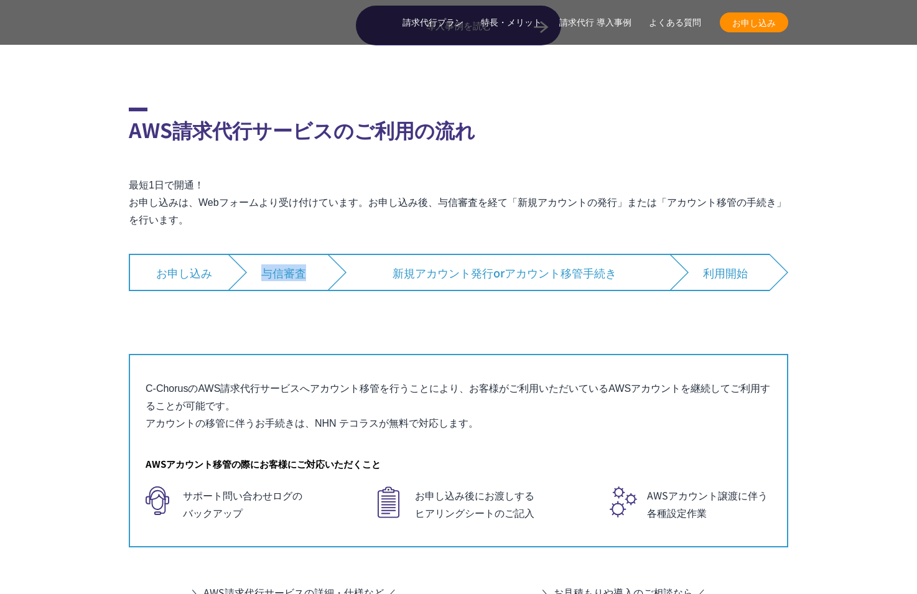 Image resolution: width=917 pixels, height=594 pixels. What do you see at coordinates (720, 272) in the screenshot?
I see `li: 利用開始` at bounding box center [720, 272].